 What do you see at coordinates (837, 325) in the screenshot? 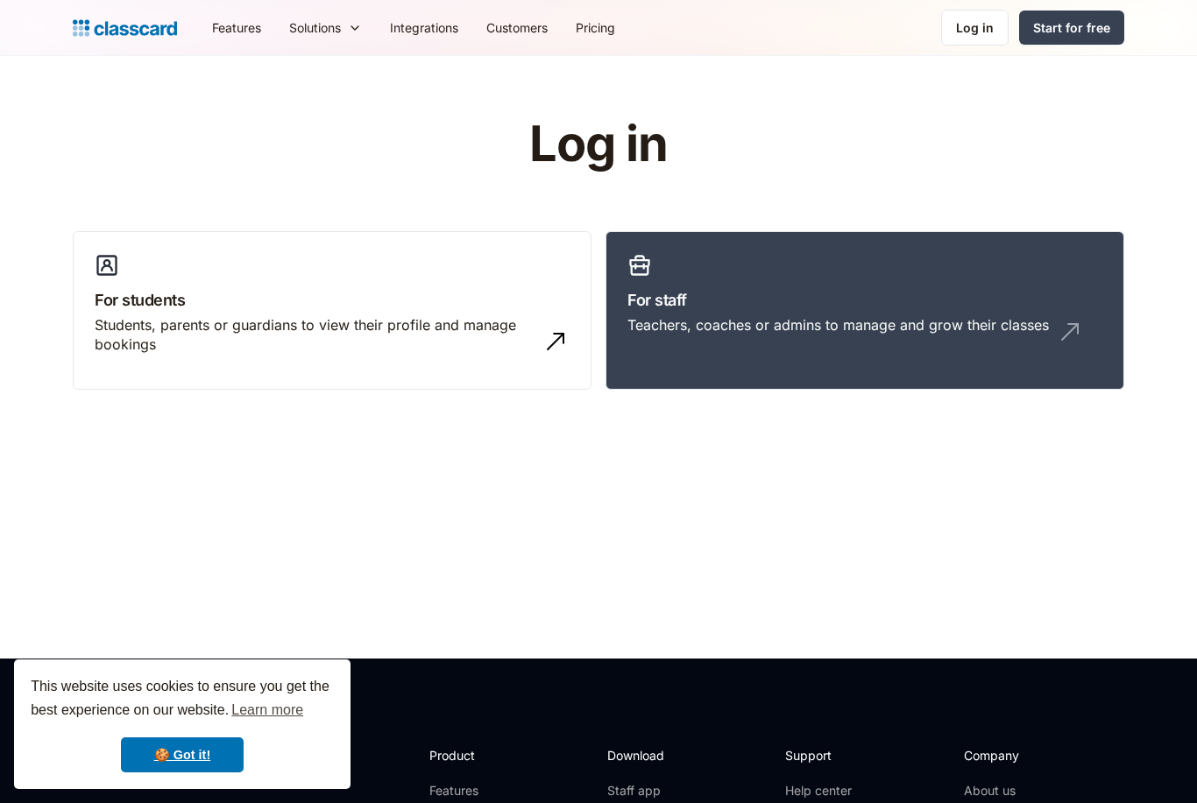
I see `div: Teachers, coaches or admins to manage and grow their classes` at bounding box center [837, 325].